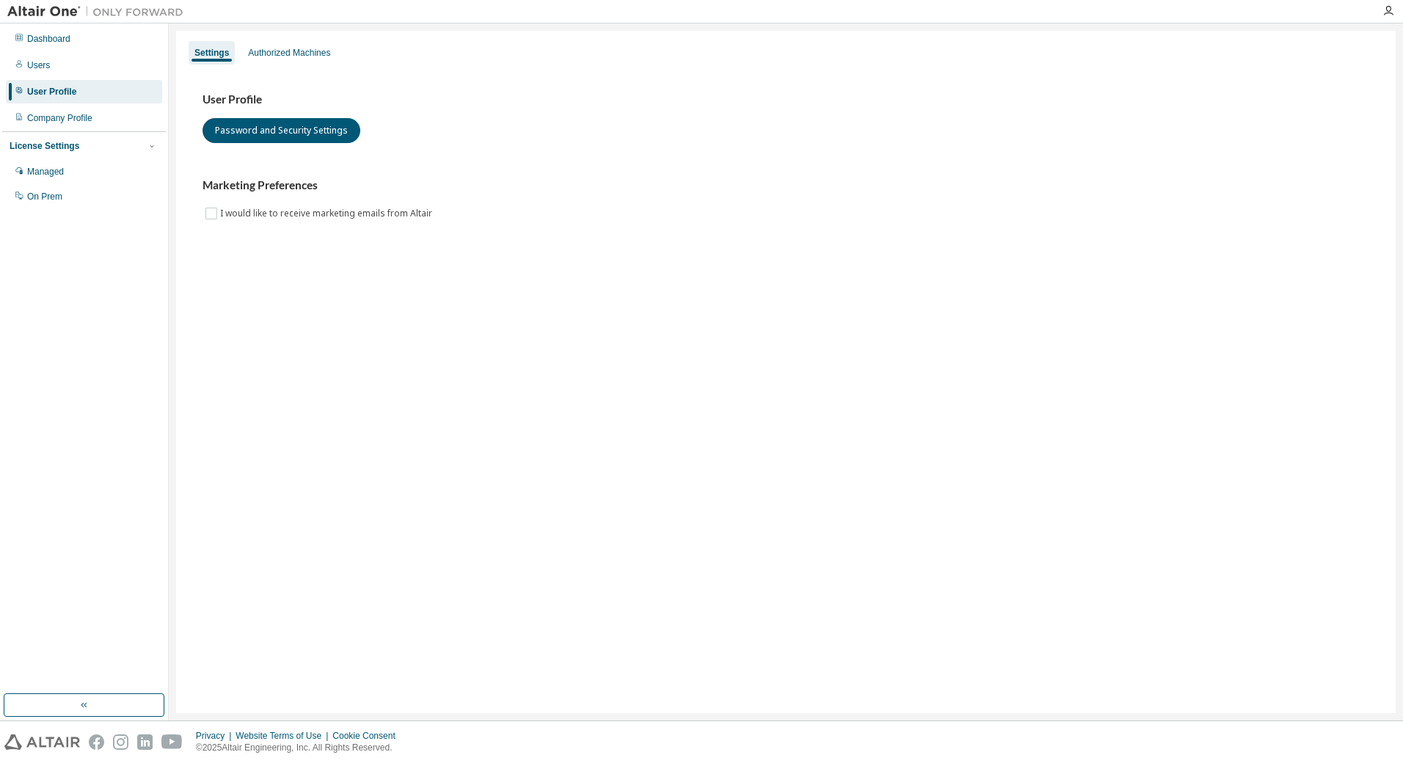 The height and width of the screenshot is (763, 1403). Describe the element at coordinates (300, 748) in the screenshot. I see `p: © 2025 Altair Engineering, Inc. All Rights Reserved.` at that location.